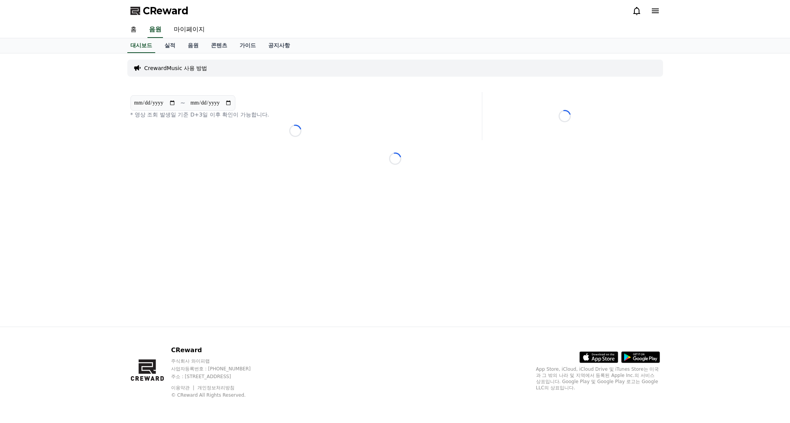 The image size is (790, 423). Describe the element at coordinates (166, 11) in the screenshot. I see `span: CReward` at that location.